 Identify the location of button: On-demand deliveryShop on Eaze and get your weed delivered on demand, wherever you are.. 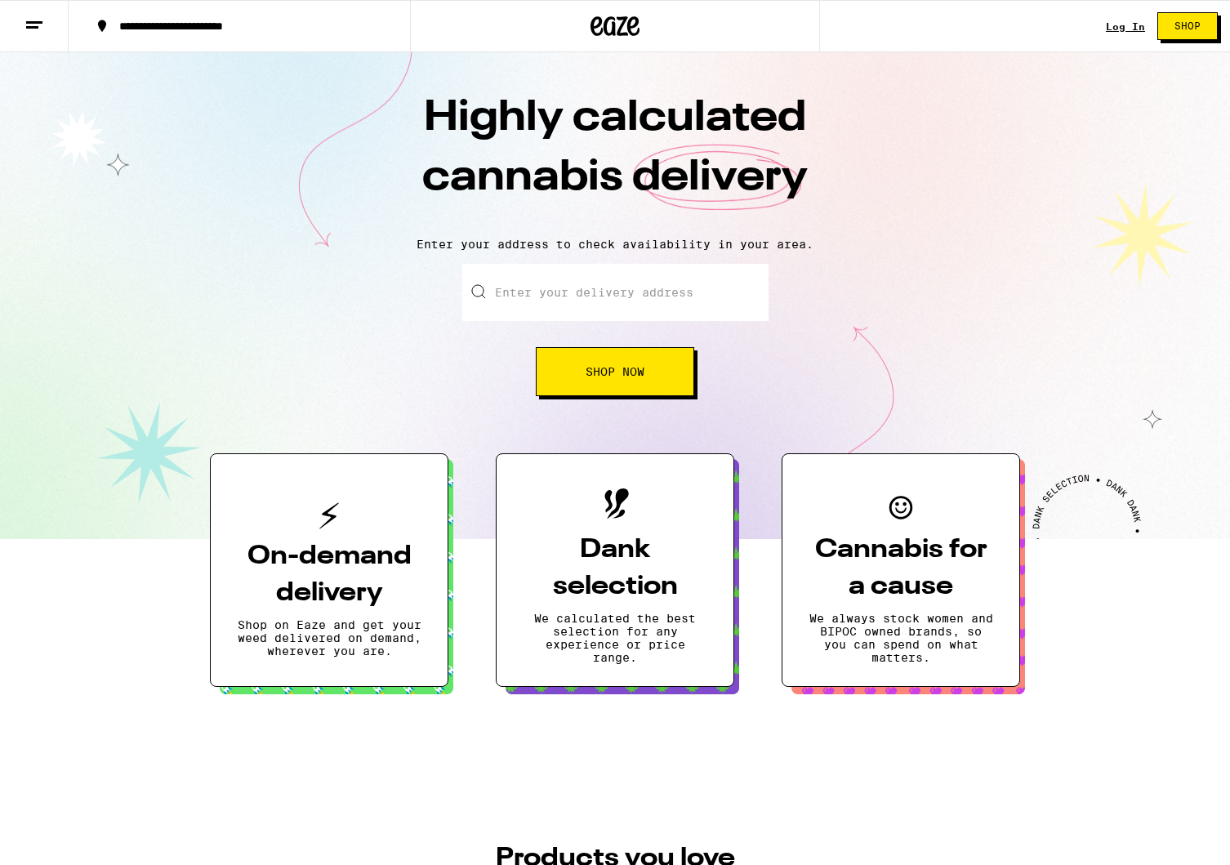
(329, 570).